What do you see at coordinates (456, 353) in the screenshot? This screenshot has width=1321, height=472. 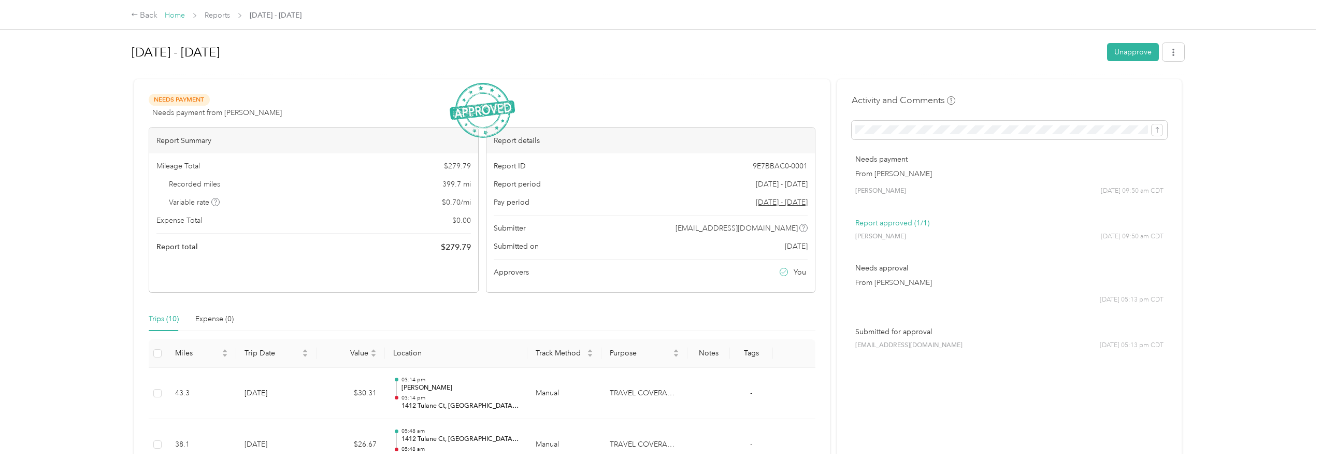 I see `th: Location` at bounding box center [456, 353].